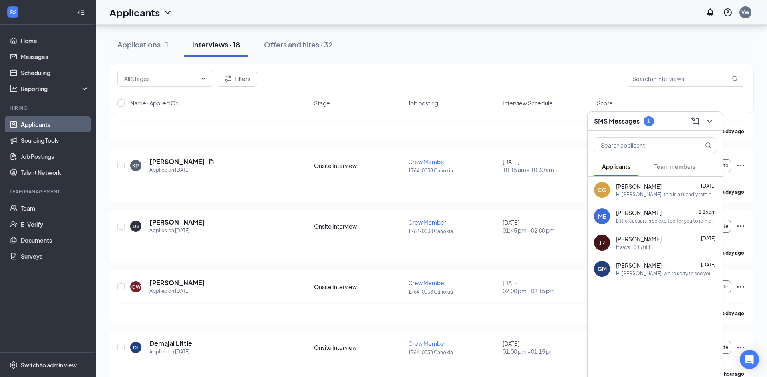 This screenshot has height=377, width=767. What do you see at coordinates (298, 44) in the screenshot?
I see `div: Offers and hires · 32` at bounding box center [298, 44].